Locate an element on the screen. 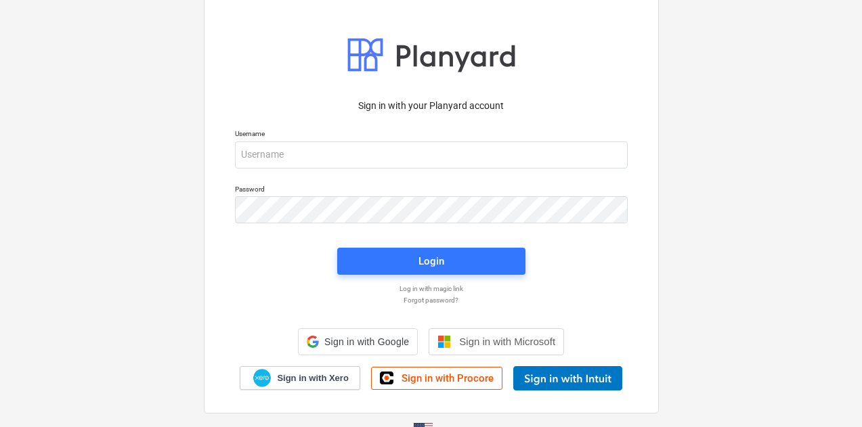  div: Sign in with Google is located at coordinates (357, 342).